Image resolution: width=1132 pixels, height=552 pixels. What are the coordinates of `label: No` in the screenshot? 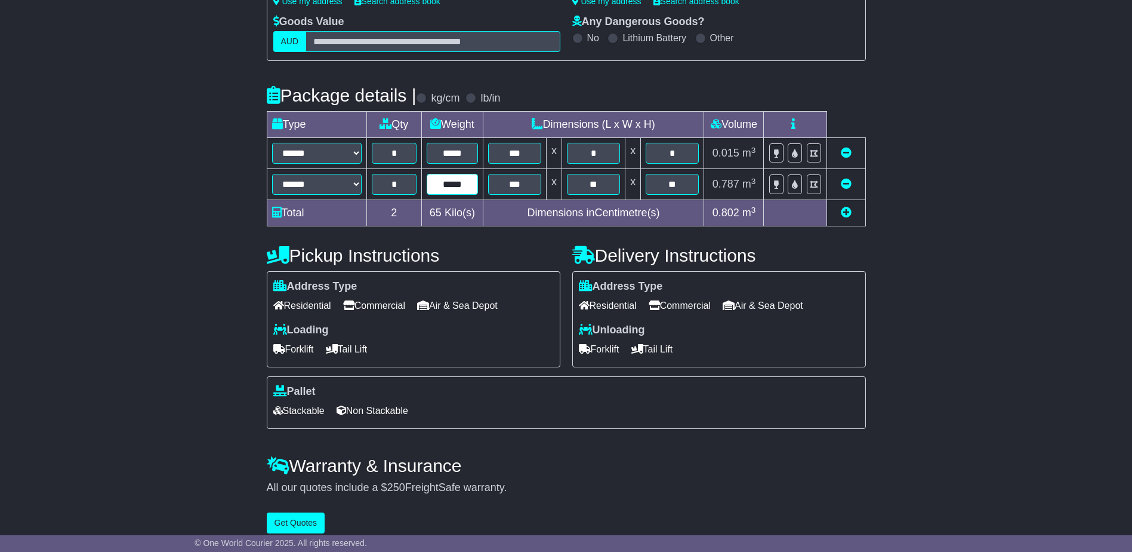 It's located at (593, 38).